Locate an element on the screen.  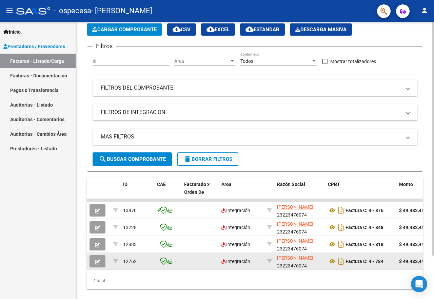
span: Mostrar totalizadores is located at coordinates (353, 61).